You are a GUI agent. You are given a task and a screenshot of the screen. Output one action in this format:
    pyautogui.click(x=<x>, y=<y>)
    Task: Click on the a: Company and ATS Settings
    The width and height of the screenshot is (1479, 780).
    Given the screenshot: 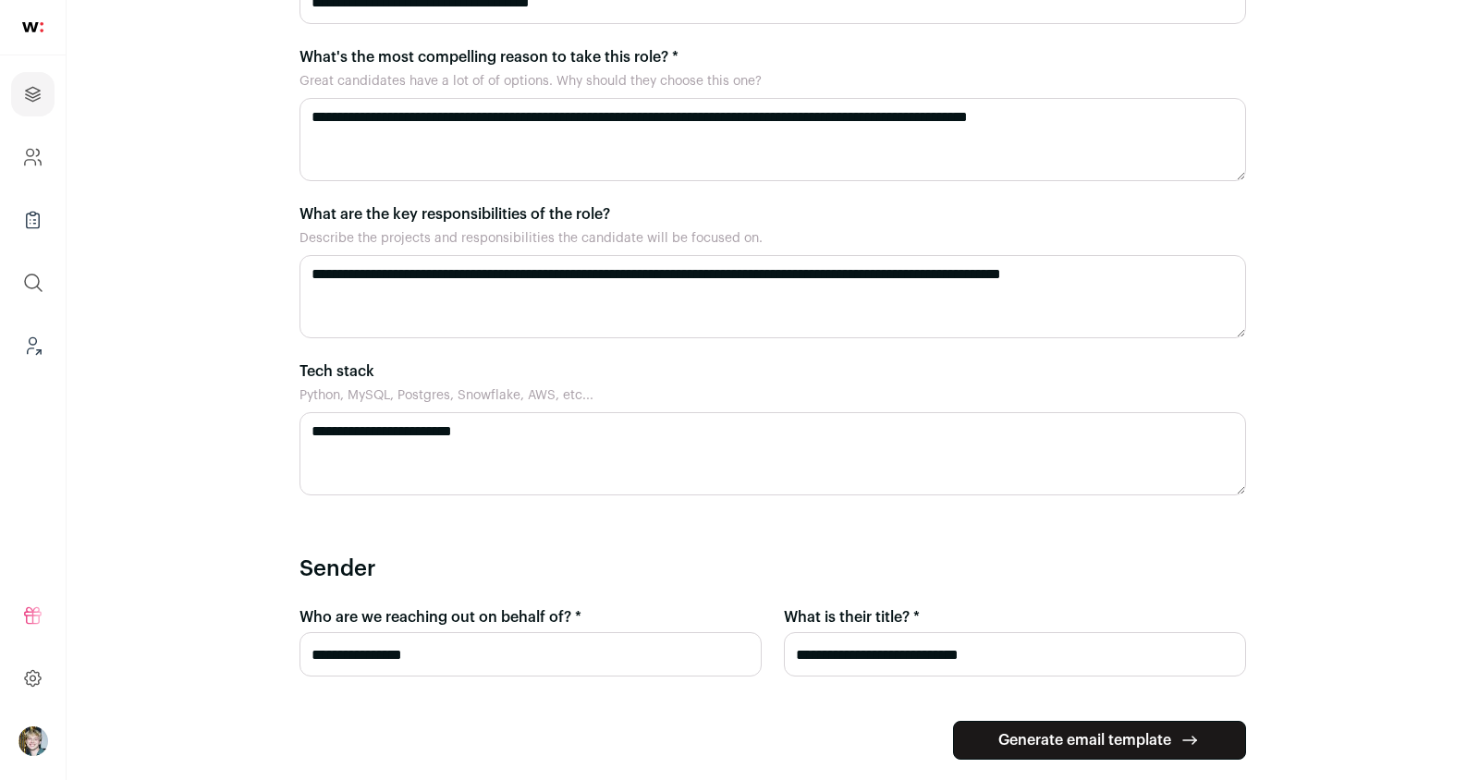 What is the action you would take?
    pyautogui.click(x=32, y=157)
    